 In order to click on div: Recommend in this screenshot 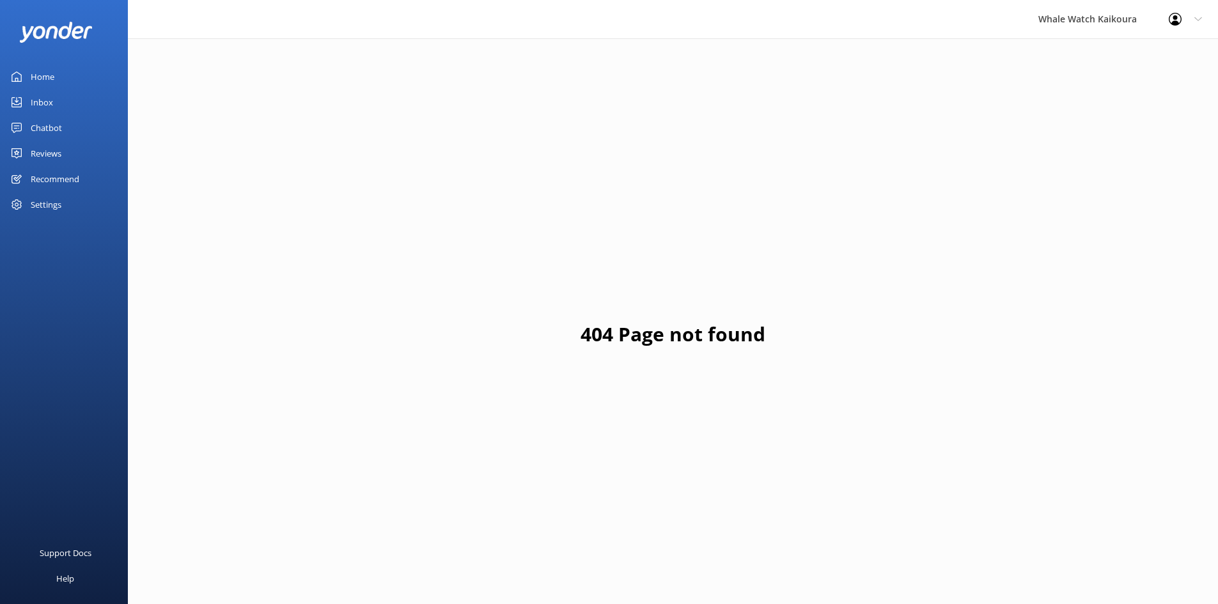, I will do `click(55, 179)`.